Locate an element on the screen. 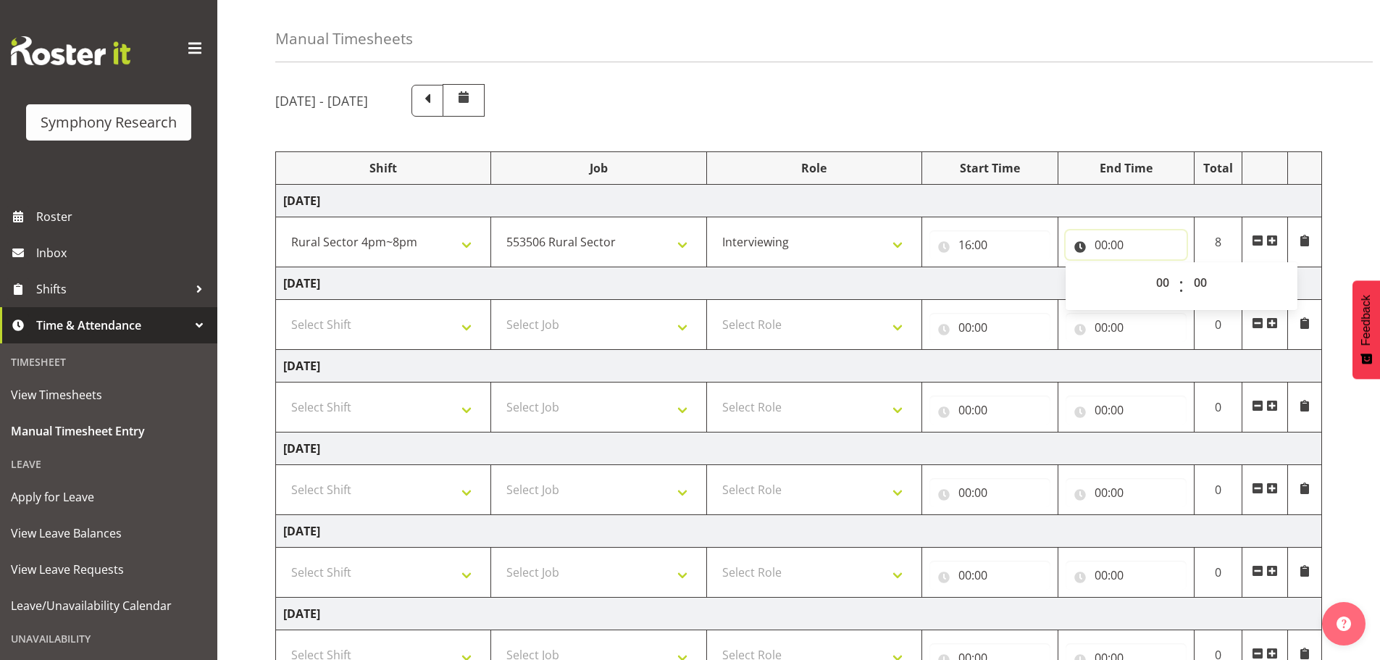  a: Apply for Leave is located at coordinates (109, 497).